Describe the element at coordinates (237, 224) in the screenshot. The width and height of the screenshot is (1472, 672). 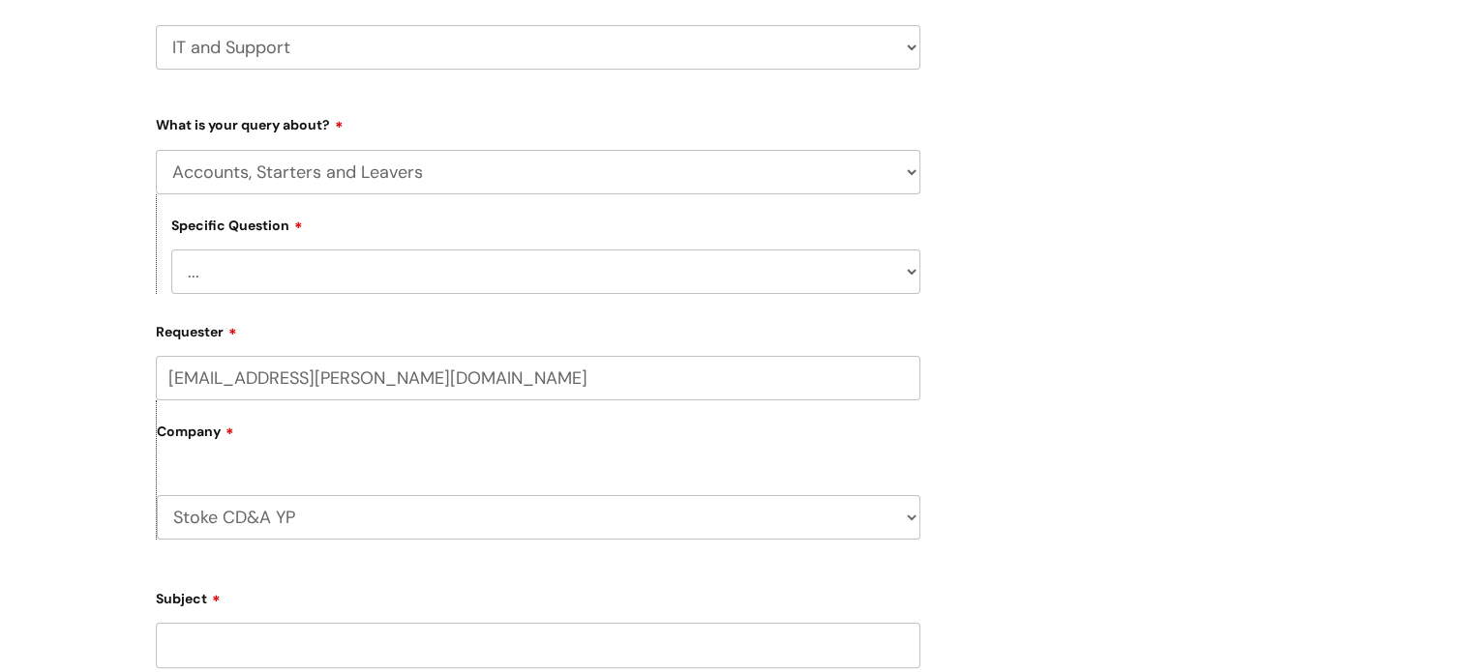
I see `label: Specific Question` at that location.